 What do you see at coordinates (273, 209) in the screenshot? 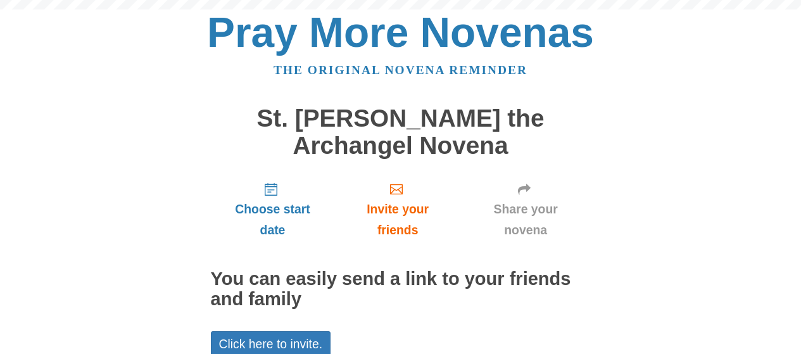
I see `a: Choose start date` at bounding box center [273, 209].